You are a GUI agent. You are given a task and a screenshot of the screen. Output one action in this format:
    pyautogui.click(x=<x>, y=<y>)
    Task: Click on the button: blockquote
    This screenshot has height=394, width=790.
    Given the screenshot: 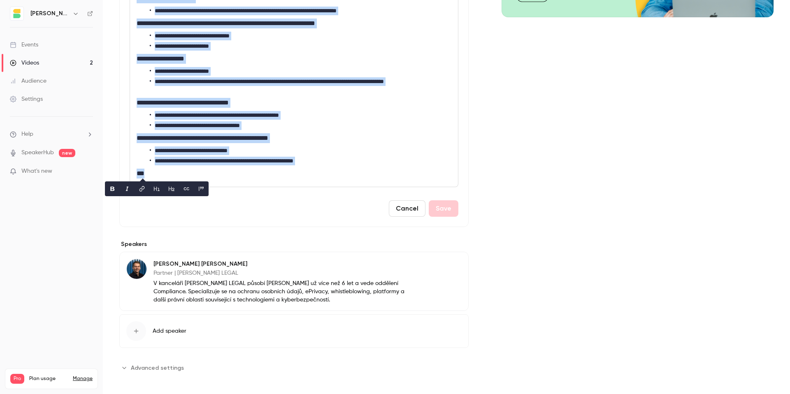 What is the action you would take?
    pyautogui.click(x=201, y=189)
    